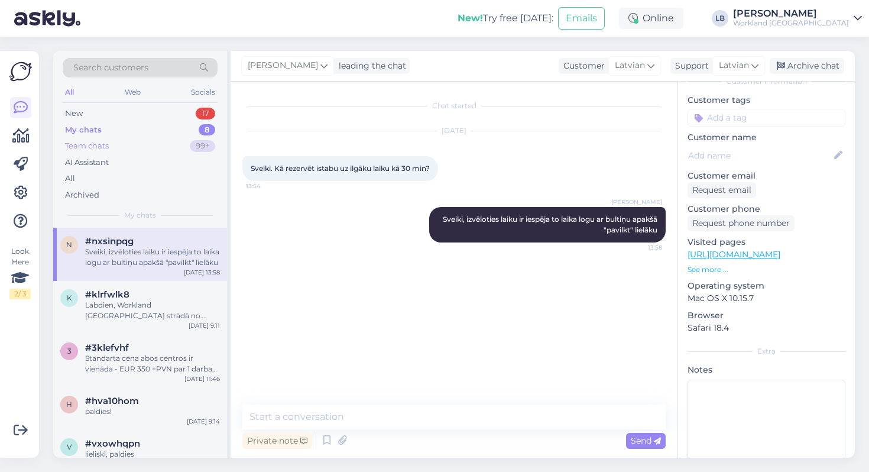 The image size is (869, 472). Describe the element at coordinates (69, 297) in the screenshot. I see `span: k` at that location.